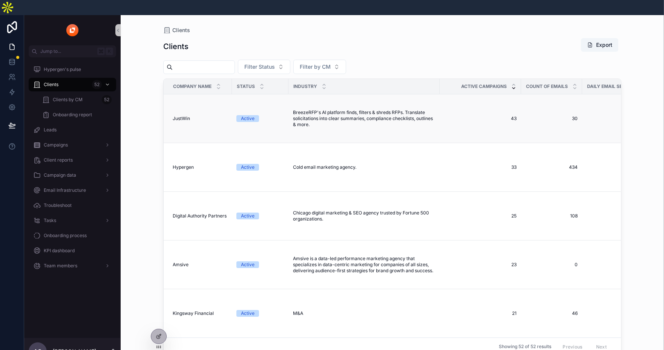 The image size is (664, 350). Describe the element at coordinates (176, 46) in the screenshot. I see `h1: Clients` at that location.